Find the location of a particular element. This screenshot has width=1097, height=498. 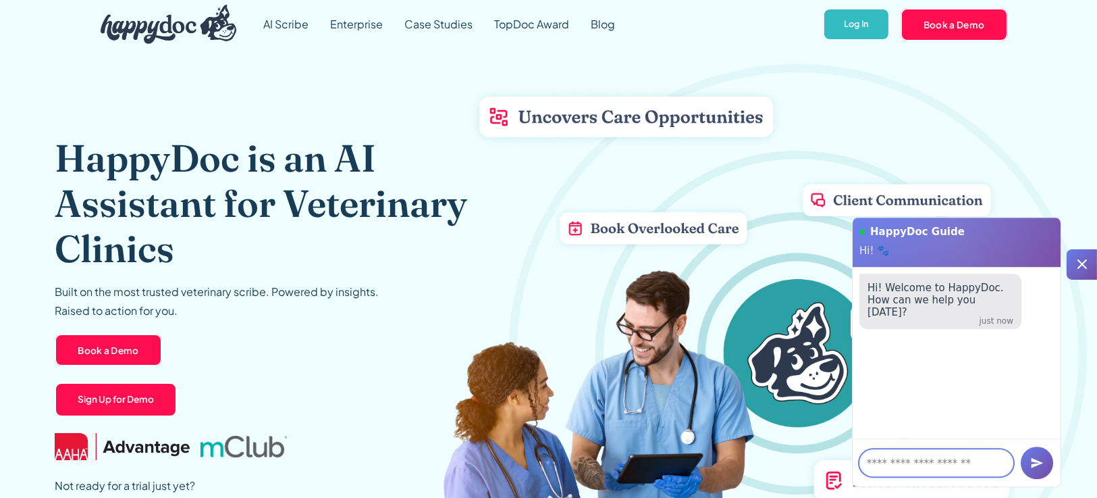

img: HappyDoc Logo: A happy dog with his ear up, listening. is located at coordinates (169, 24).